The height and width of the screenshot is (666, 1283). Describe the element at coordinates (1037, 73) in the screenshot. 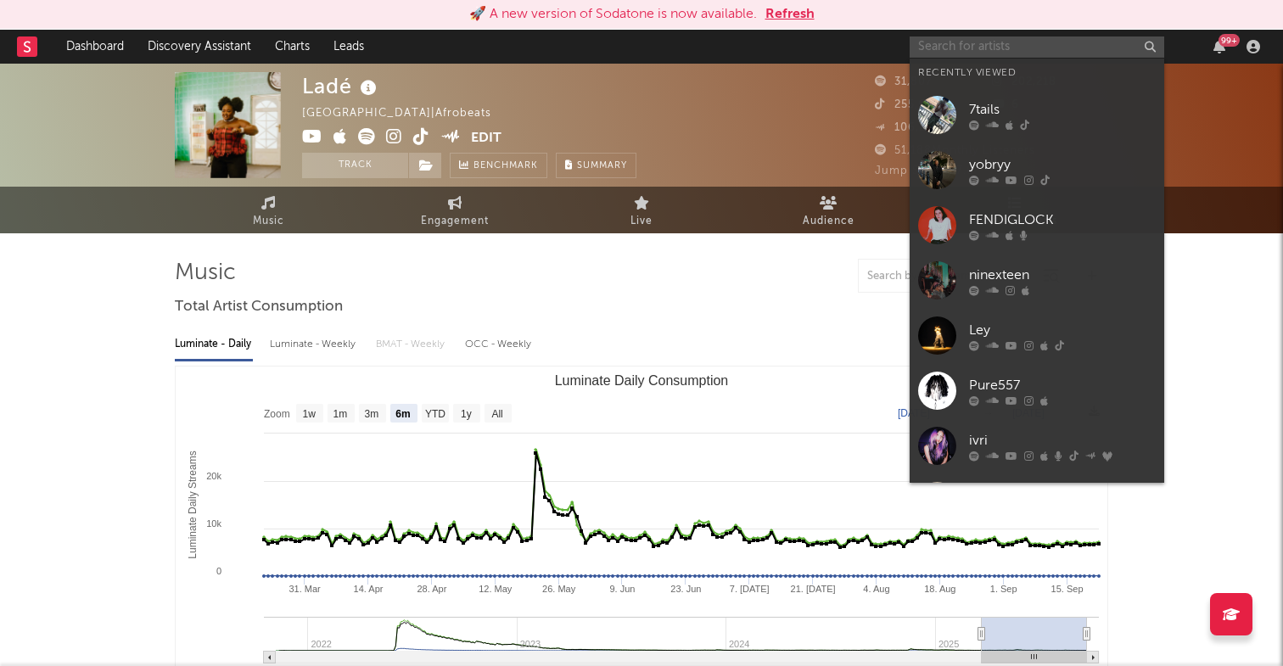

I see `div: Recently Viewed` at that location.